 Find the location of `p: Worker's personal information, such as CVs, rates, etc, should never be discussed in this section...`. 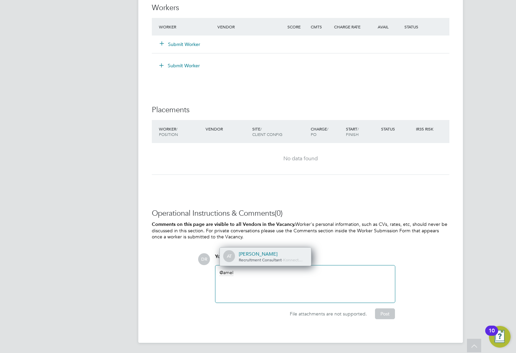

p: Worker's personal information, such as CVs, rates, etc, should never be discussed in this section... is located at coordinates (301, 231).